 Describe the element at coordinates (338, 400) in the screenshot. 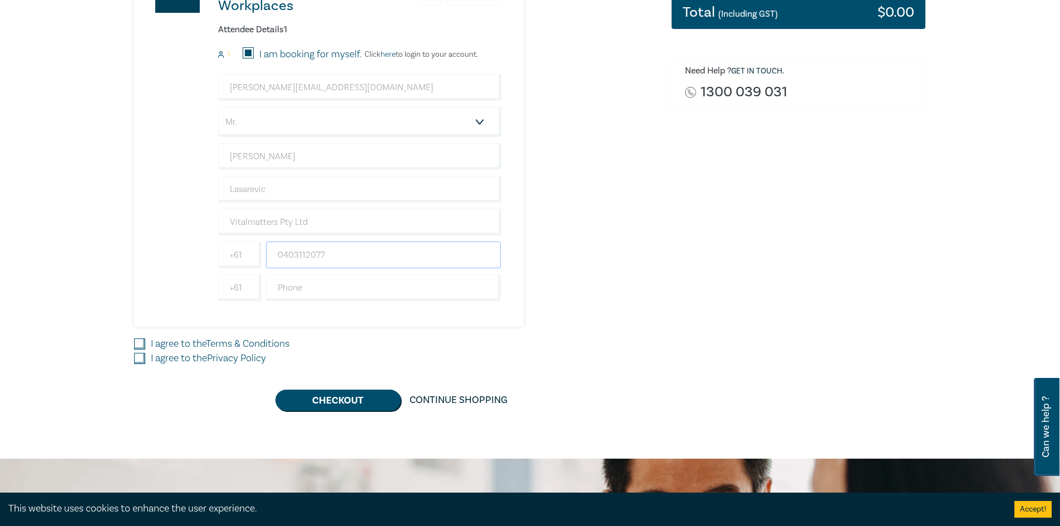

I see `button: Checkout` at that location.